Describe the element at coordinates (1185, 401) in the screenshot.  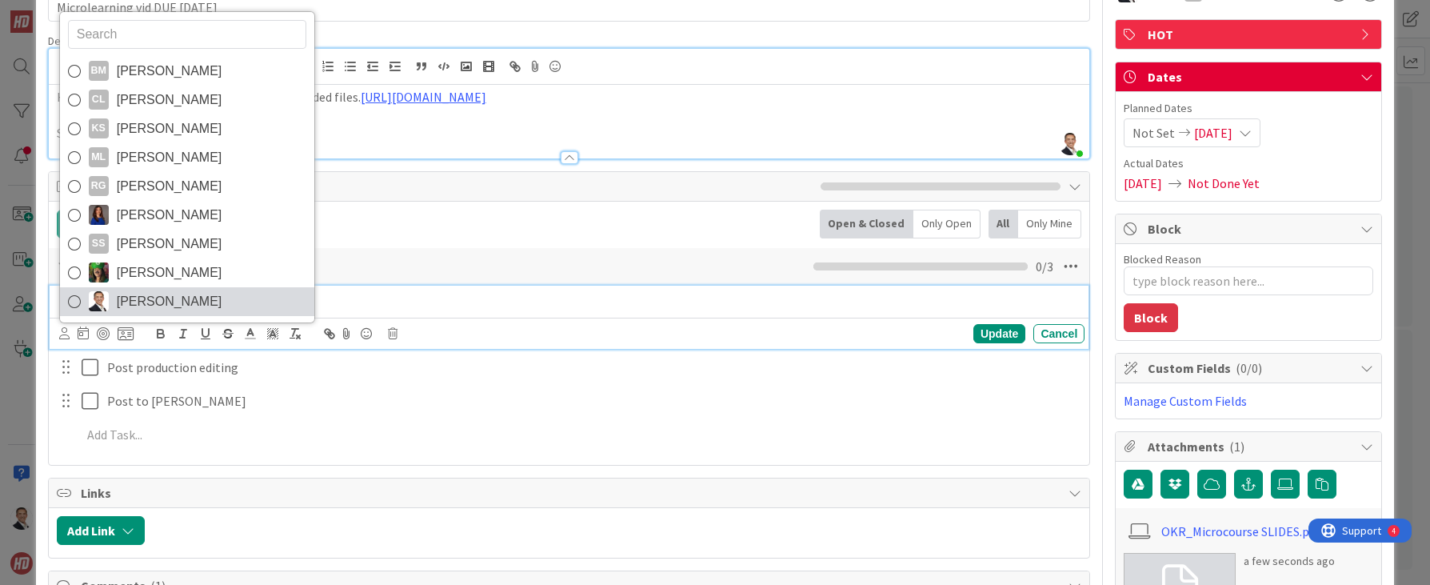
I see `a: Manage Custom Fields` at that location.